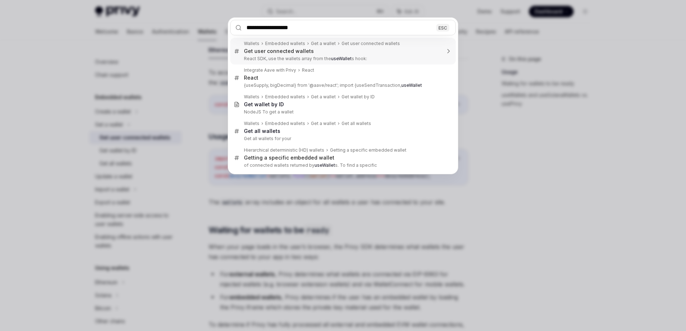 This screenshot has height=331, width=686. I want to click on div: ESC, so click(443, 27).